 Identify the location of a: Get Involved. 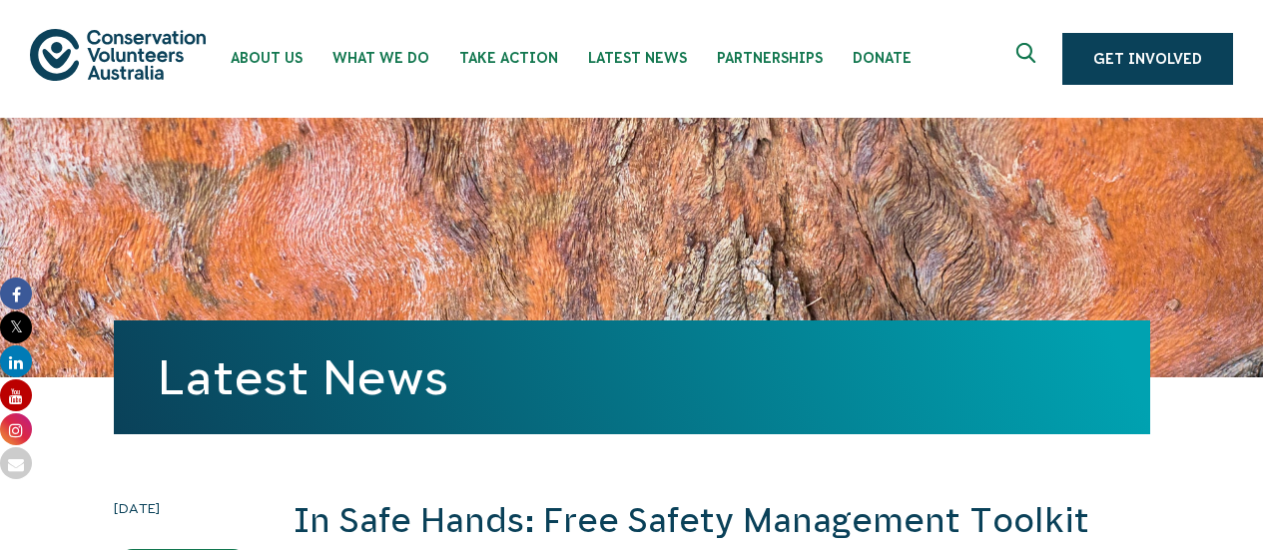
(1147, 59).